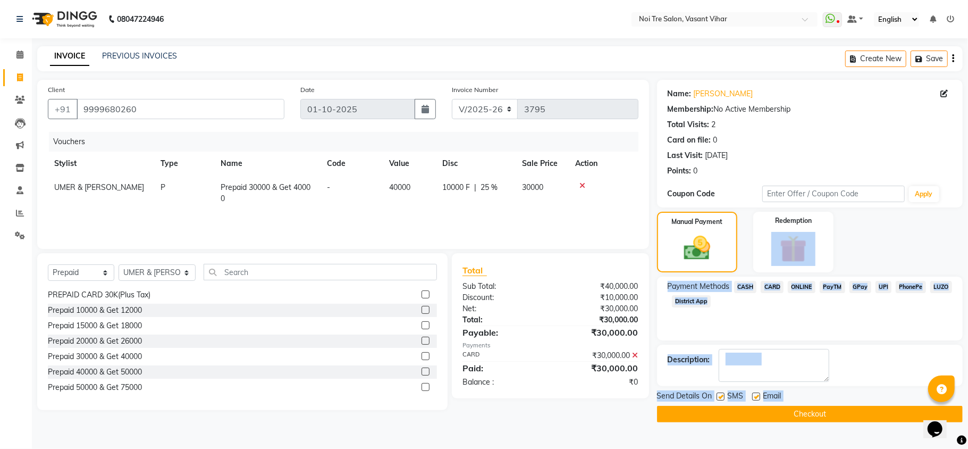 The image size is (968, 449). I want to click on img: logo, so click(63, 19).